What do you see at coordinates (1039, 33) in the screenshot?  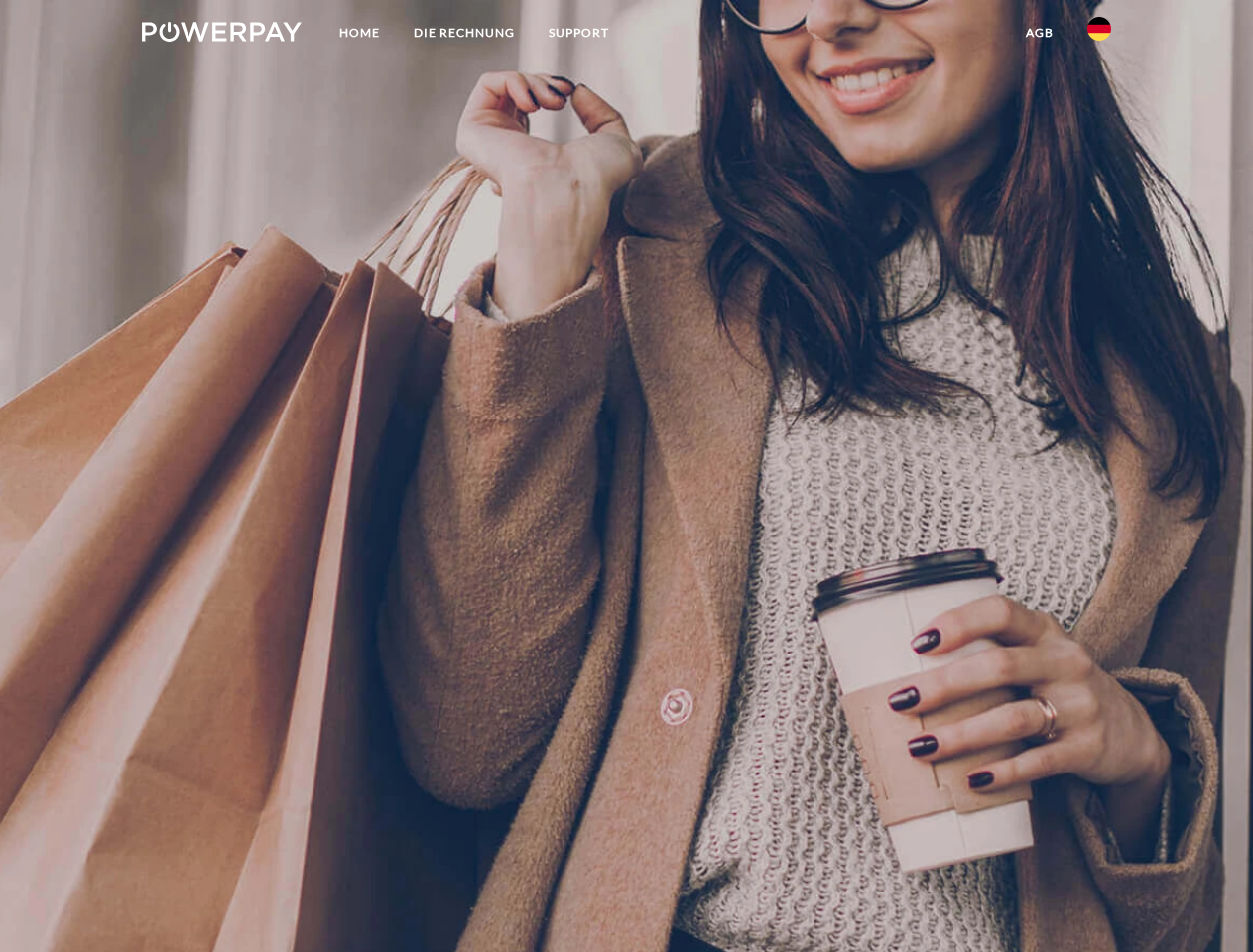 I see `a: agb` at bounding box center [1039, 33].